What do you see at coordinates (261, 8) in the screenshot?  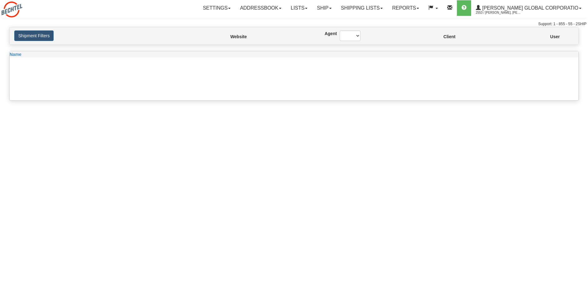 I see `a: Addressbook` at bounding box center [261, 8].